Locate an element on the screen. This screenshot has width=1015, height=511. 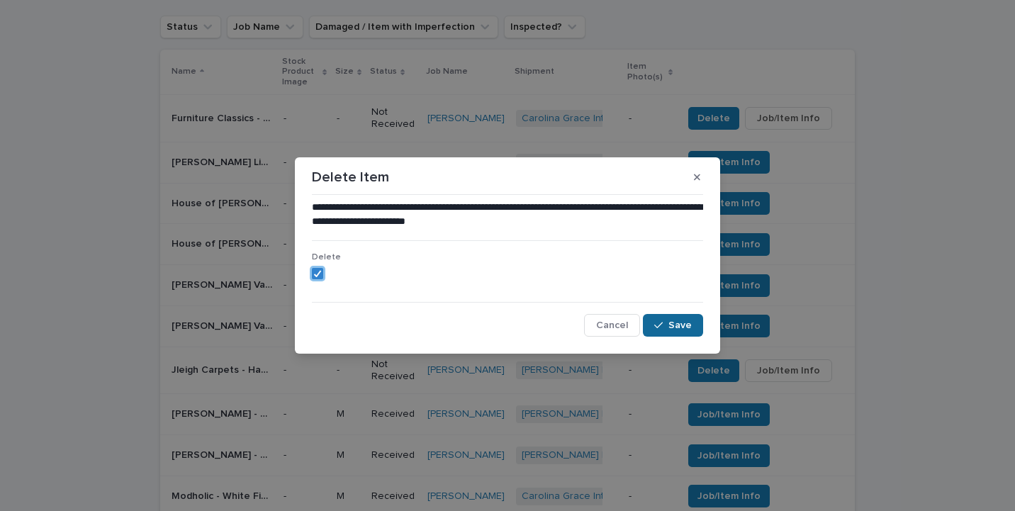
span: Delete is located at coordinates (326, 257).